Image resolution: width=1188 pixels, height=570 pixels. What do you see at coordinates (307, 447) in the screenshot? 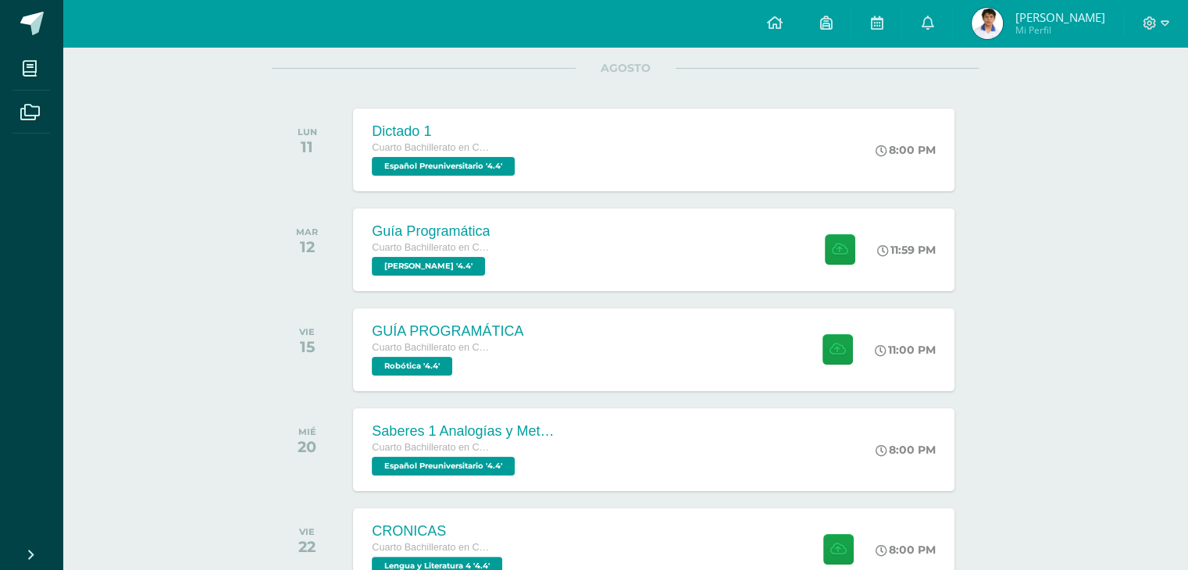
I see `div: 20` at bounding box center [307, 447].